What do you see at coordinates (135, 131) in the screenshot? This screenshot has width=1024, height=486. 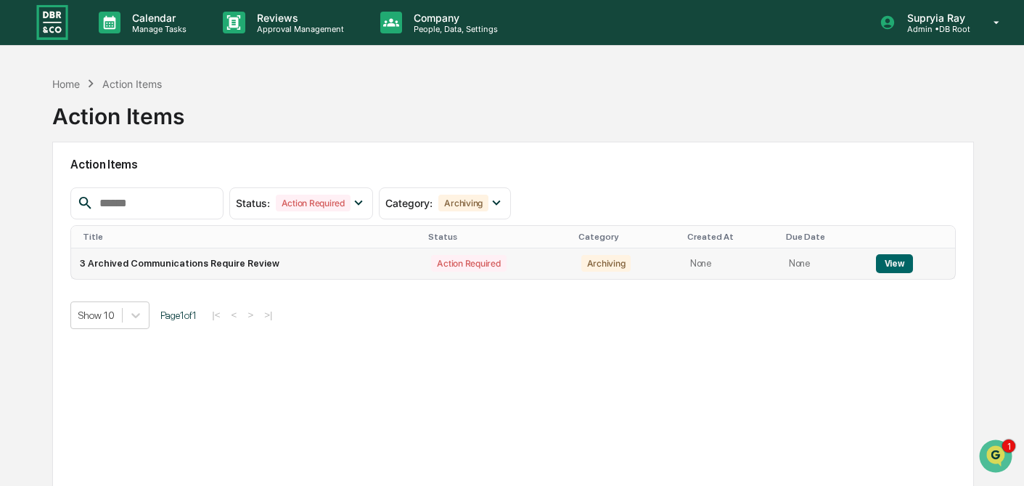 I see `div: We're offline, we'll be back soon` at bounding box center [135, 131].